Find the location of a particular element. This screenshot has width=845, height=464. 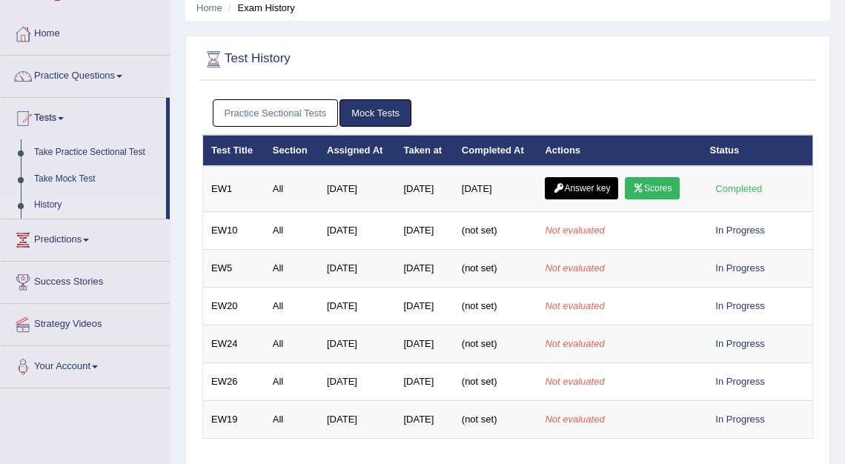

td: EW20 is located at coordinates (233, 306).